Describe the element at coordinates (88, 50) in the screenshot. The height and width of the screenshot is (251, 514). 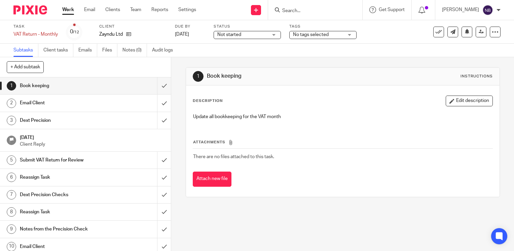
I see `a: Emails` at that location.